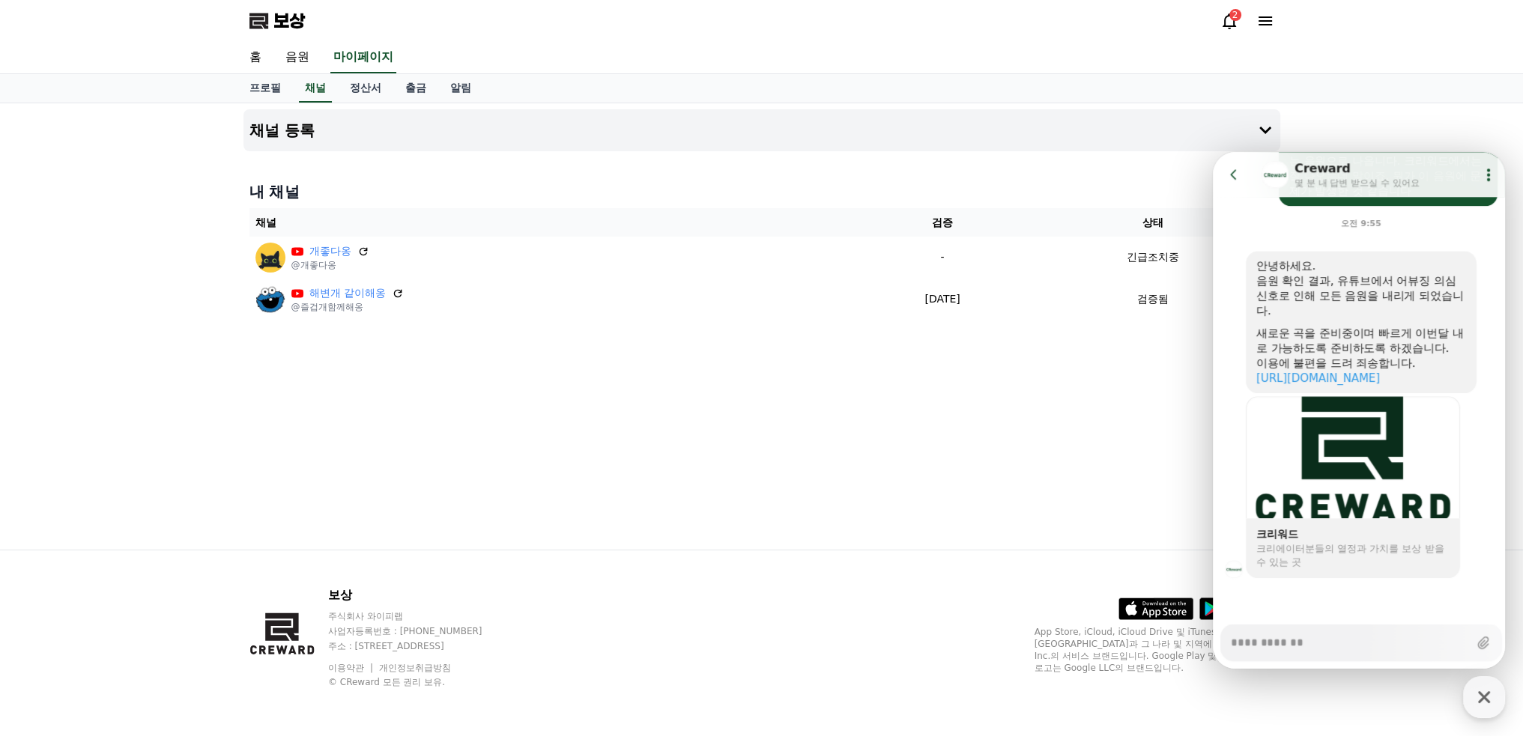 The image size is (1523, 736). I want to click on div: 안녕하세요., so click(148, 114).